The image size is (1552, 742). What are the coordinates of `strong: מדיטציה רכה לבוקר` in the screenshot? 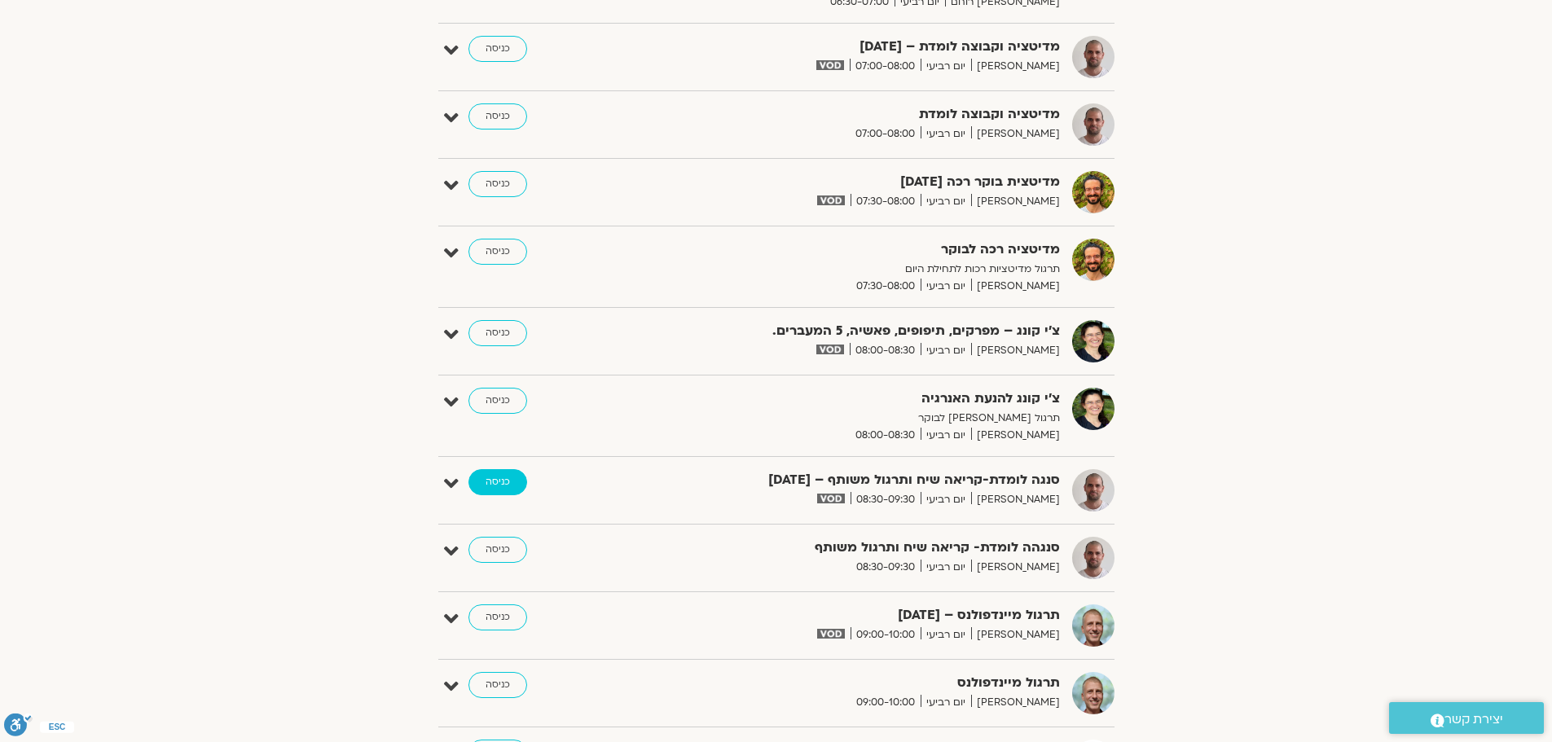 It's located at (860, 249).